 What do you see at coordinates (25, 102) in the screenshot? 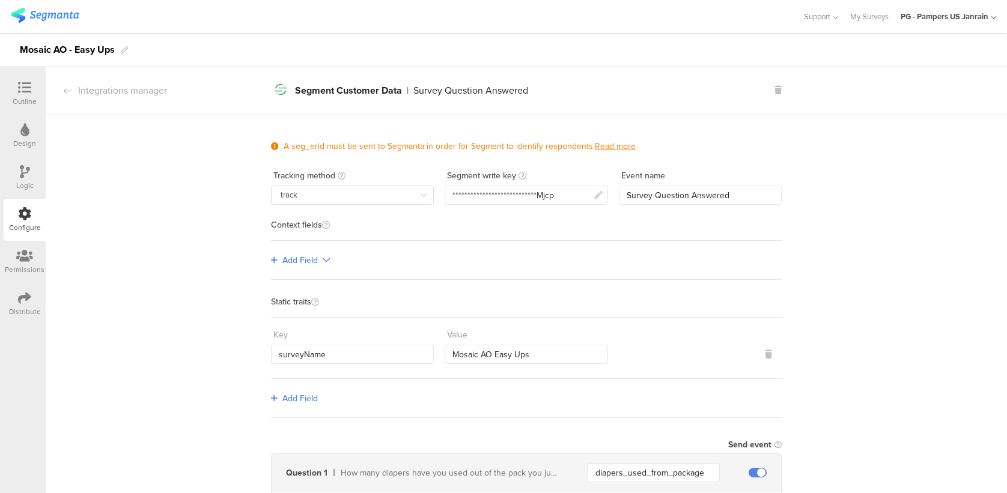
I see `div: Outline` at bounding box center [25, 102].